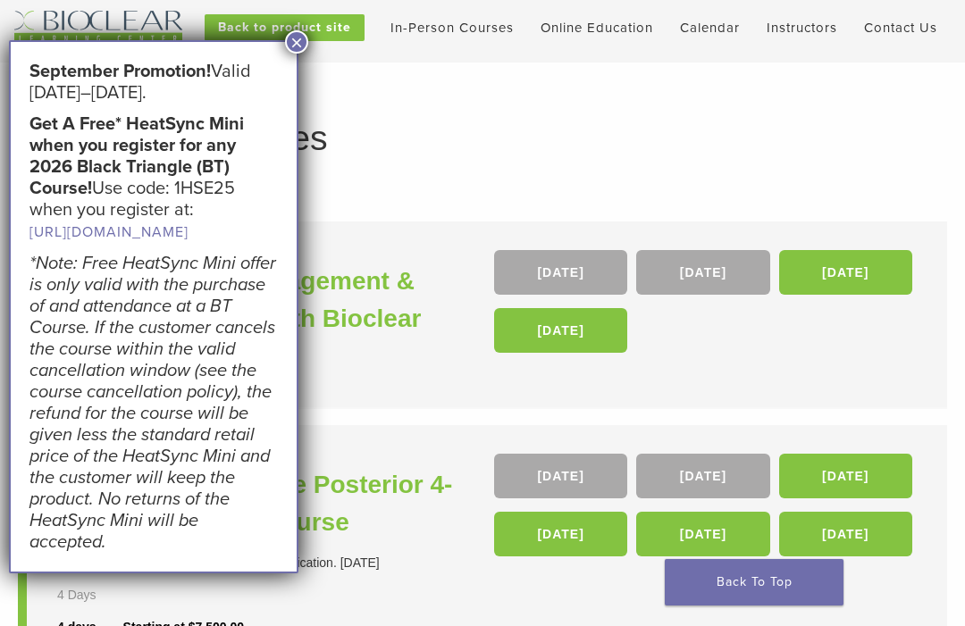 This screenshot has height=626, width=965. I want to click on strong: September Promotion!, so click(120, 71).